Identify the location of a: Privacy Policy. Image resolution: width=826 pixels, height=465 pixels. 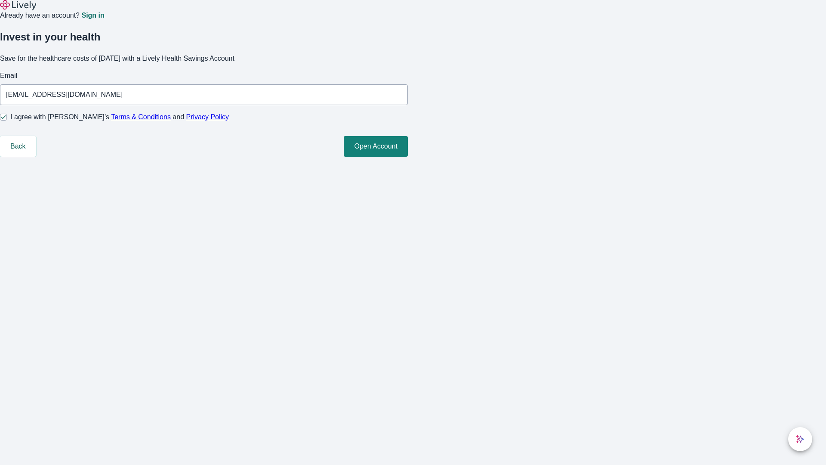
(208, 117).